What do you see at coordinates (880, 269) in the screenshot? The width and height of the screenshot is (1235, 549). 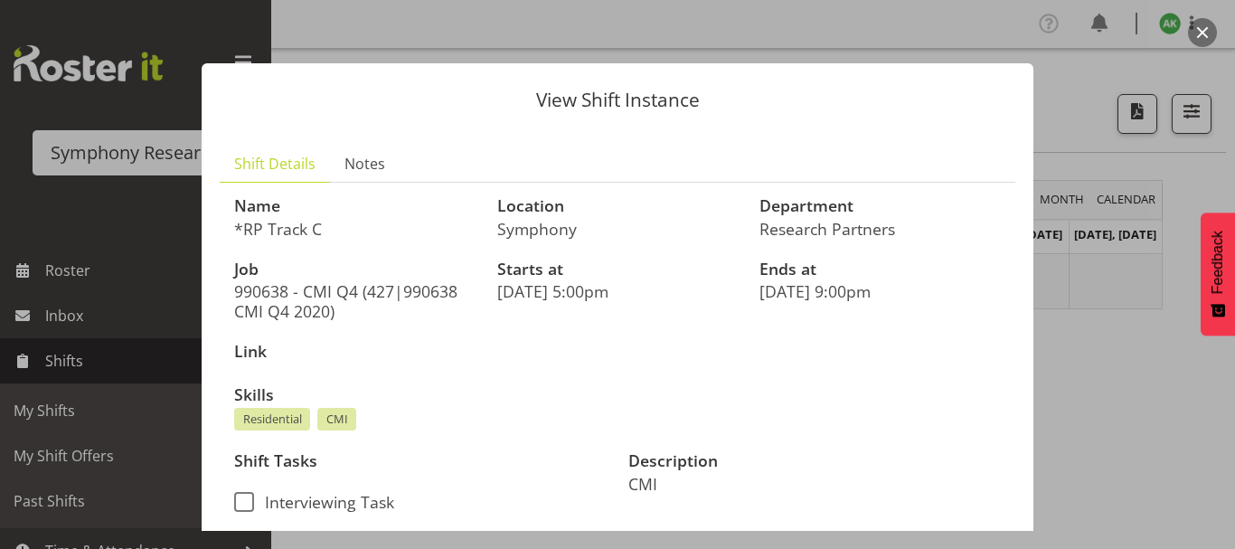 I see `h3: Ends at` at bounding box center [880, 269].